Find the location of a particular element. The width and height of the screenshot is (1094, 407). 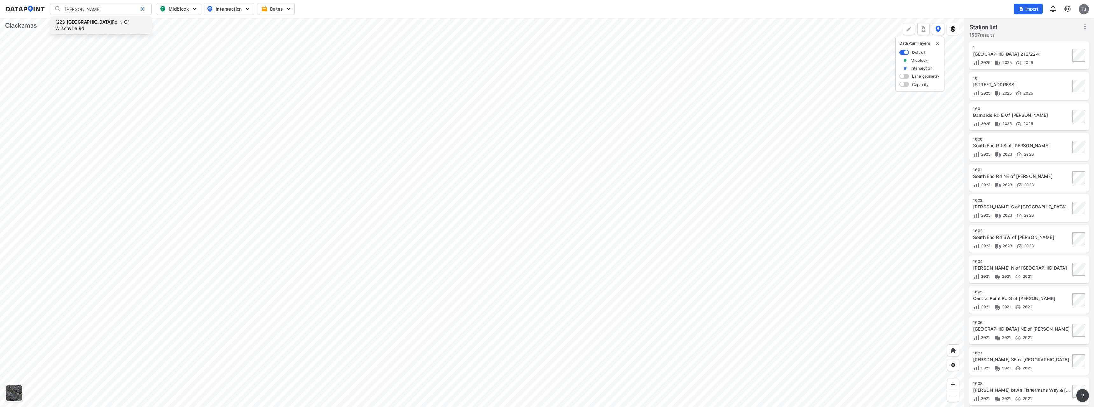

div: 1007 is located at coordinates (1022, 353).